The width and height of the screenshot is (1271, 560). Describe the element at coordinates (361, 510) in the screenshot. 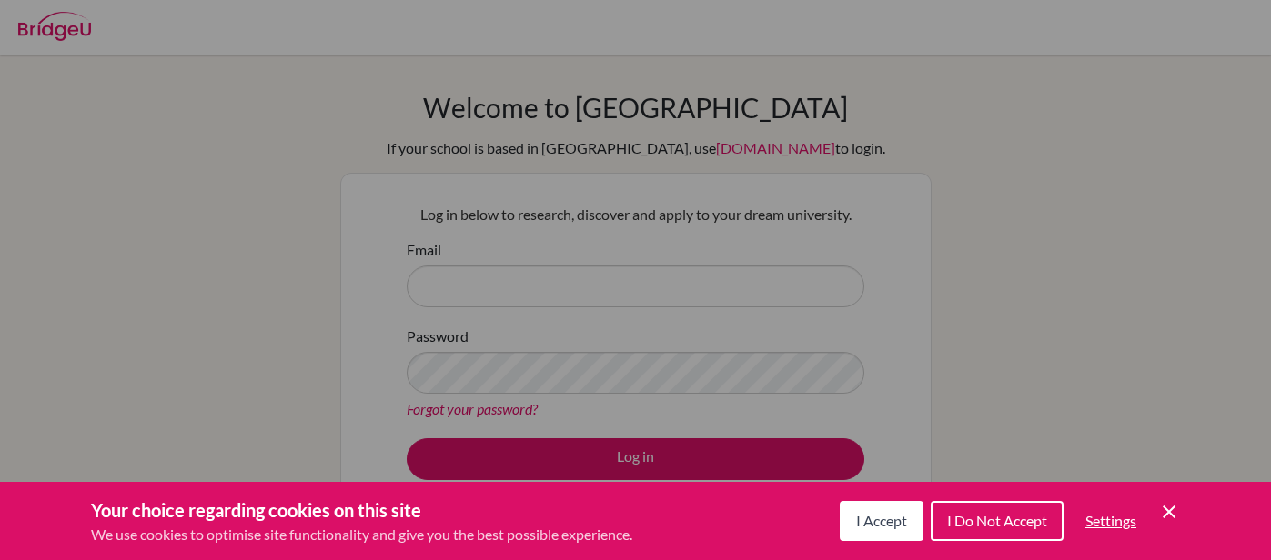

I see `h3: Your choice regarding cookies on this site` at that location.